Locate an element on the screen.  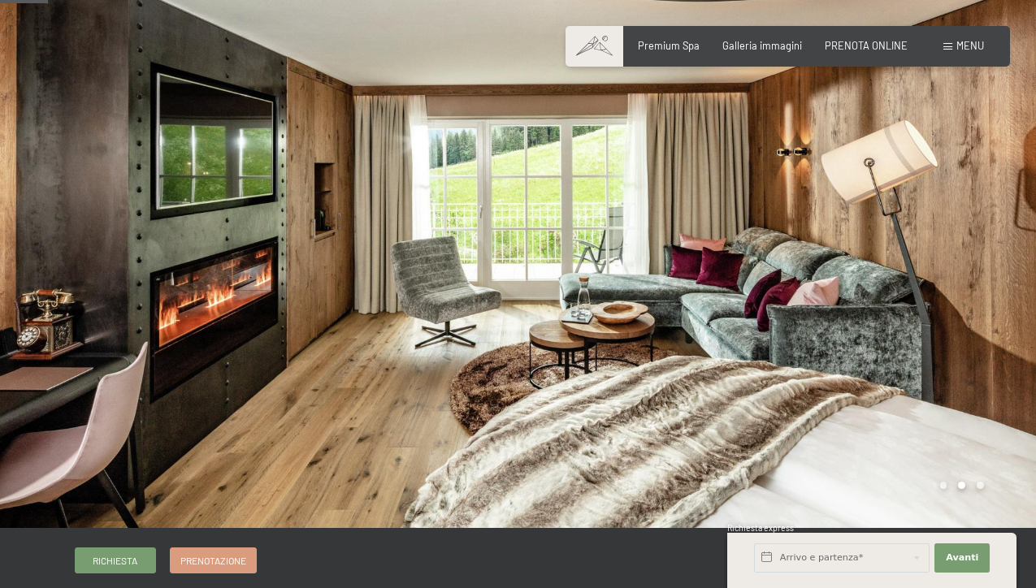
a: Richiesta is located at coordinates (115, 561).